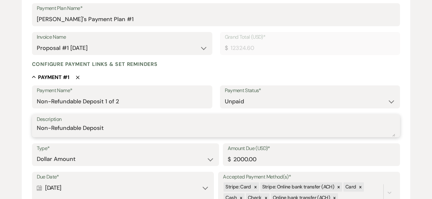  I want to click on h5: Payment # 1, so click(54, 77).